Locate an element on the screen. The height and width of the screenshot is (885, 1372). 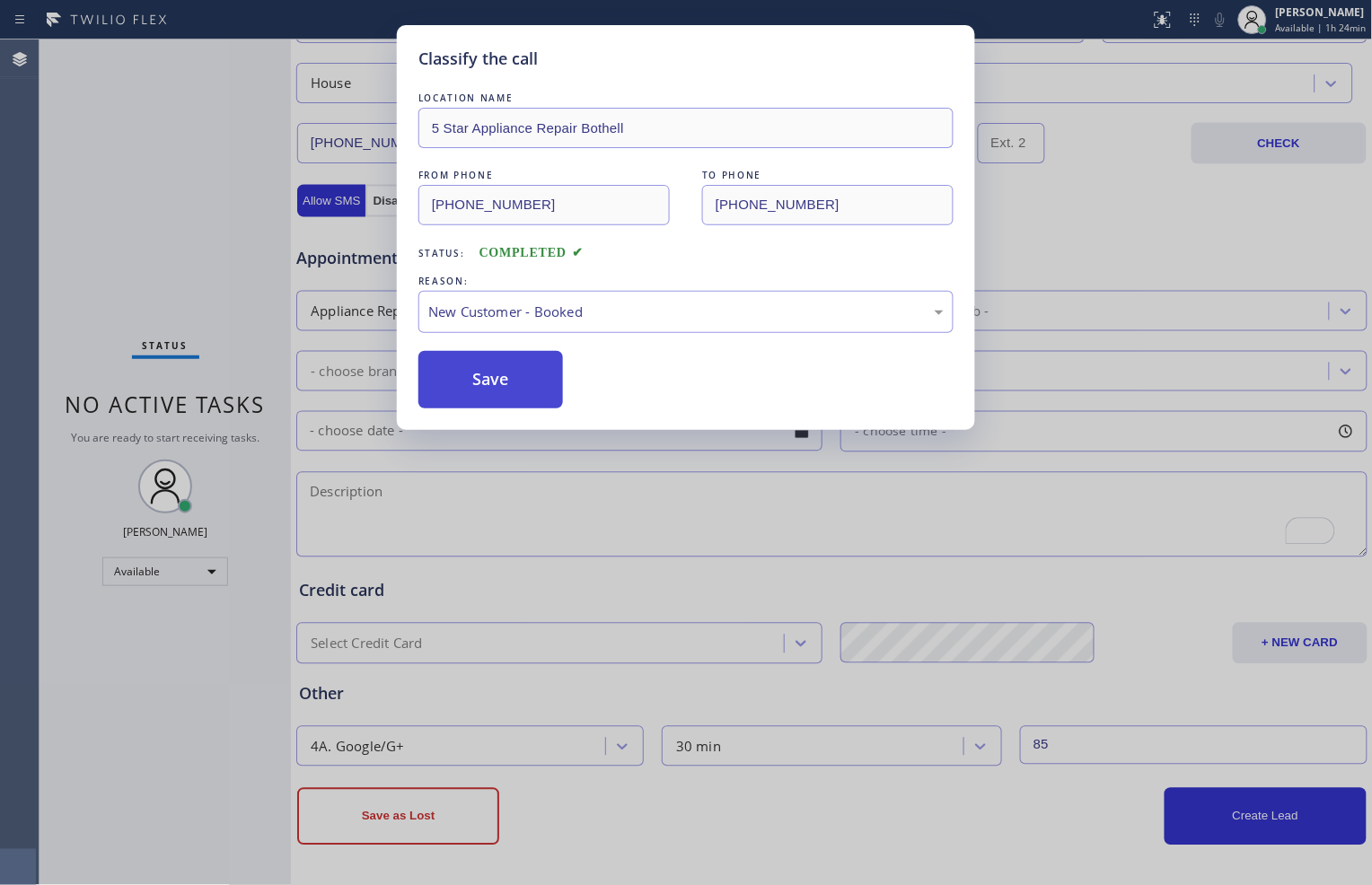
div: FROM PHONE is located at coordinates (544, 175).